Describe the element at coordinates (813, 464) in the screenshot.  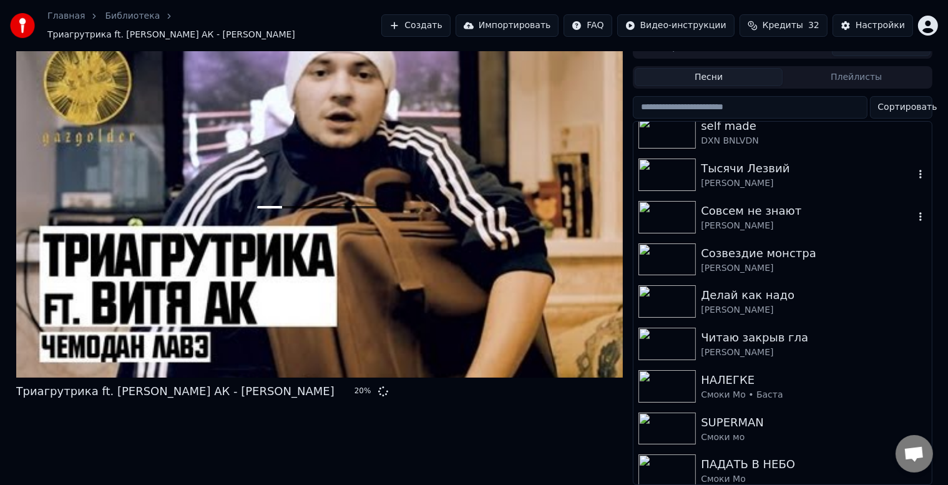
I see `div: ПАДАТЬ В НЕБО` at that location.